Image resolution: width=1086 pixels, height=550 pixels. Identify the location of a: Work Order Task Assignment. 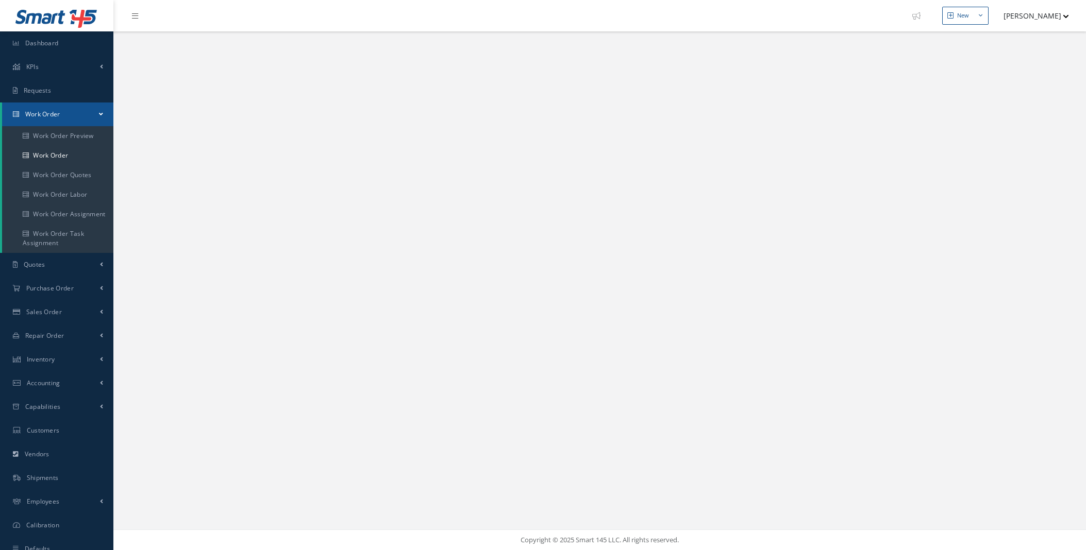
(58, 239).